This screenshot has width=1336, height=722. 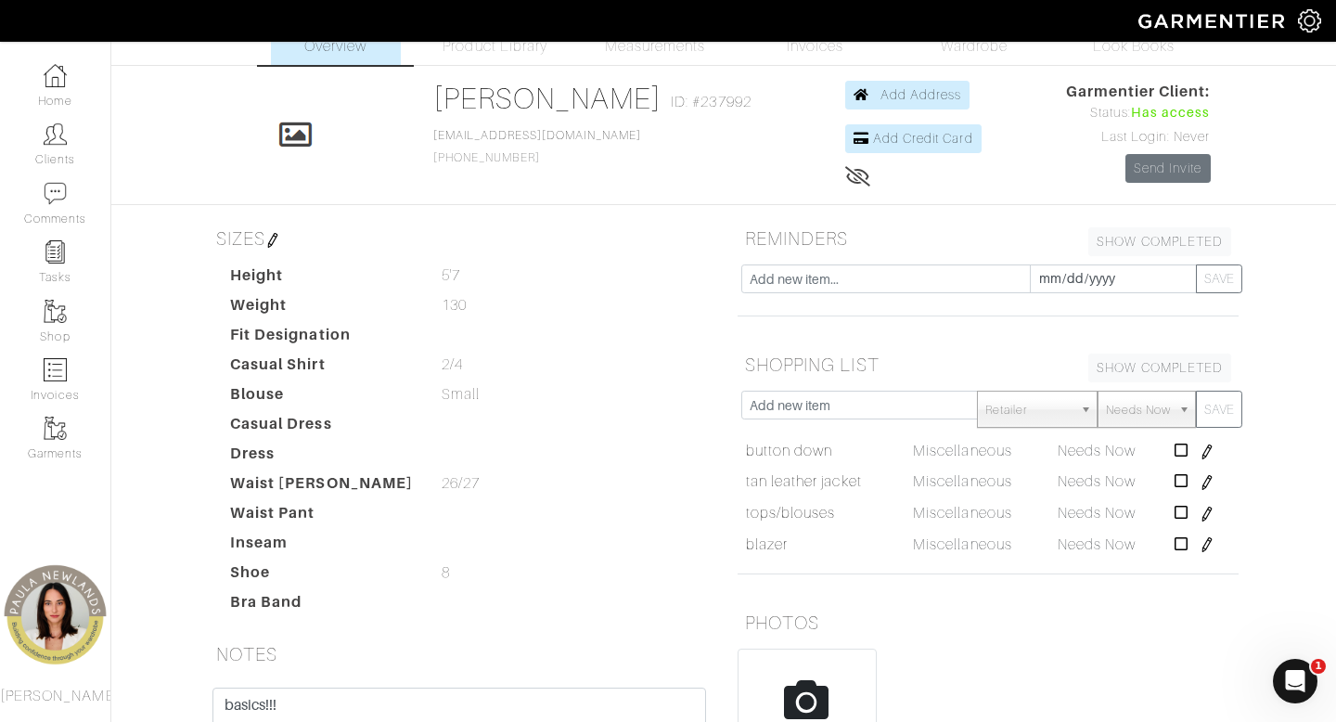 What do you see at coordinates (55, 251) in the screenshot?
I see `img: reminder-icon-8004d30b9f0a5d33ae49ab947aed9ed385cf756f9e5892f1edd6e32f2345188e.png` at bounding box center [55, 251].